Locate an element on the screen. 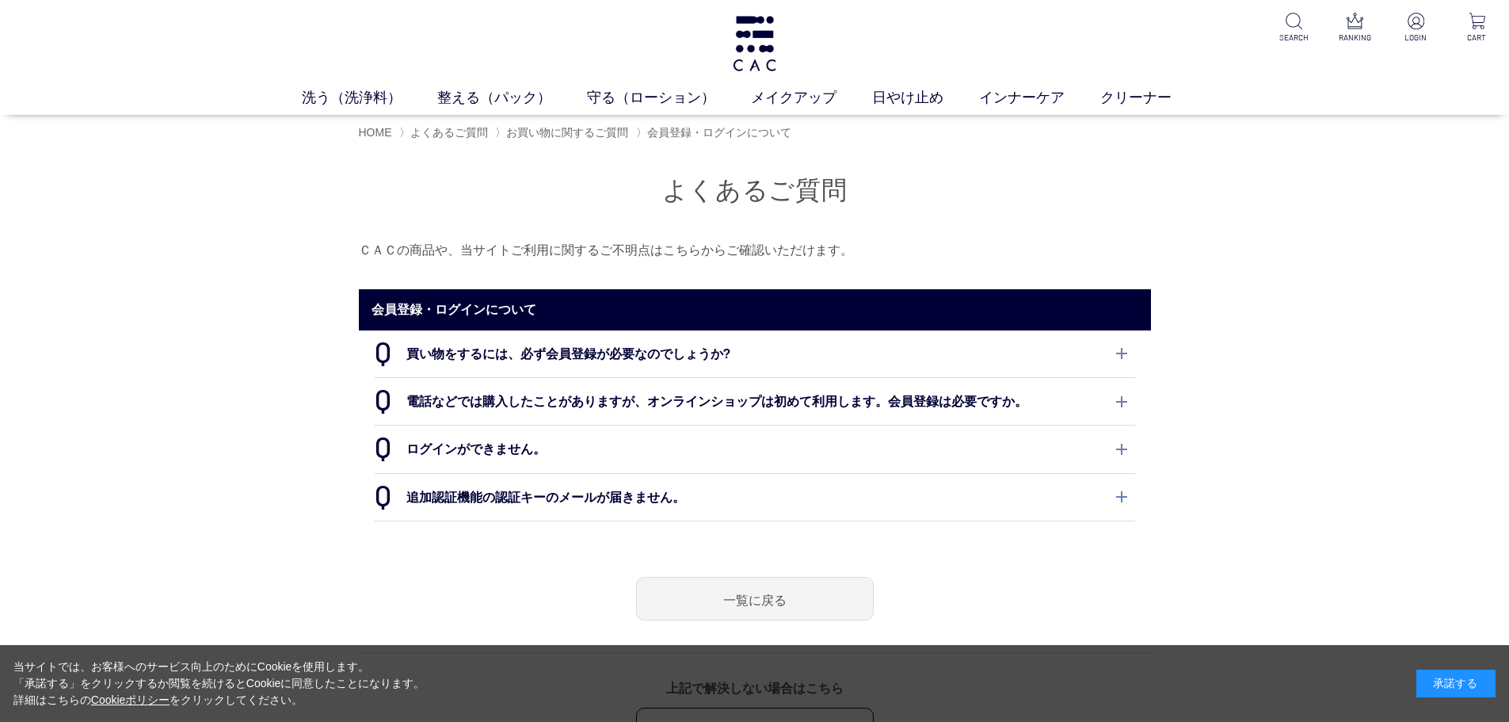 This screenshot has height=722, width=1509. a: お買い物に関するご質問 is located at coordinates (567, 132).